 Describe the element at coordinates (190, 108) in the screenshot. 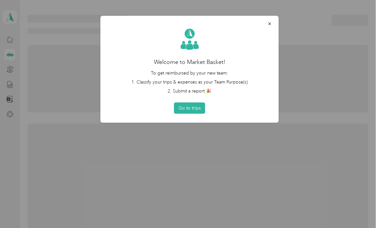

I see `button: Go to trips` at that location.